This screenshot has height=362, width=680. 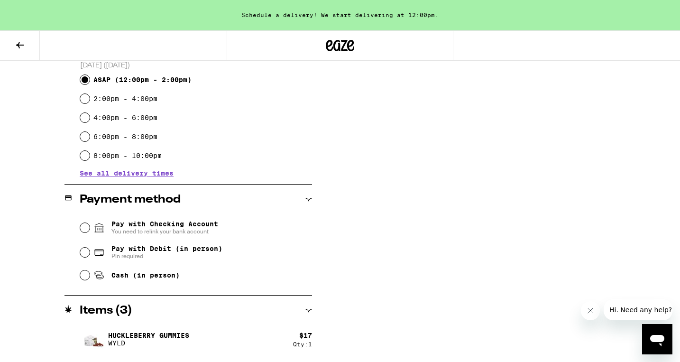 What do you see at coordinates (148, 343) in the screenshot?
I see `p: WYLD` at bounding box center [148, 343].